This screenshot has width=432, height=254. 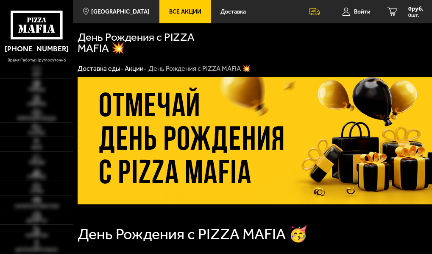 I want to click on h1: День Рождения с PIZZA MAFIA 💥, so click(x=148, y=43).